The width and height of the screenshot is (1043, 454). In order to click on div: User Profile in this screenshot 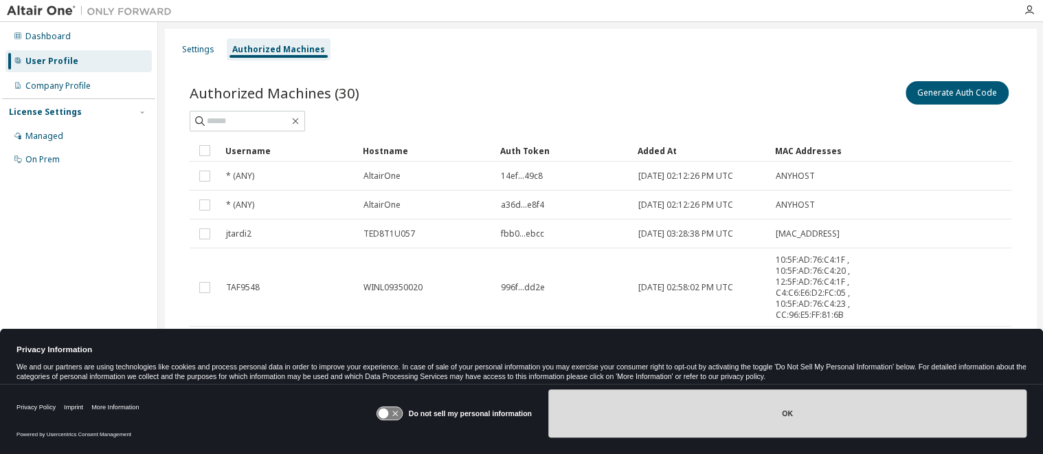, I will do `click(52, 61)`.